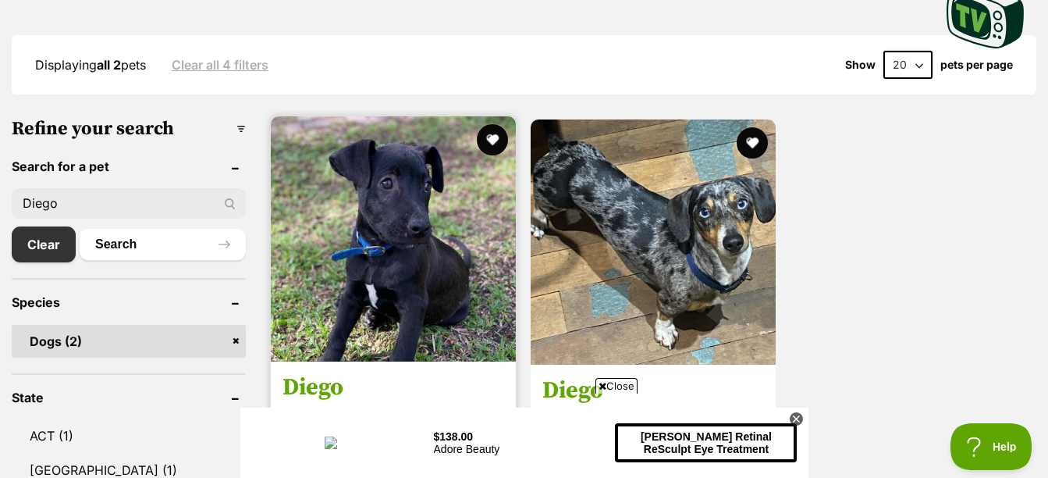 Image resolution: width=1048 pixels, height=478 pixels. What do you see at coordinates (129, 302) in the screenshot?
I see `header: Species` at bounding box center [129, 302].